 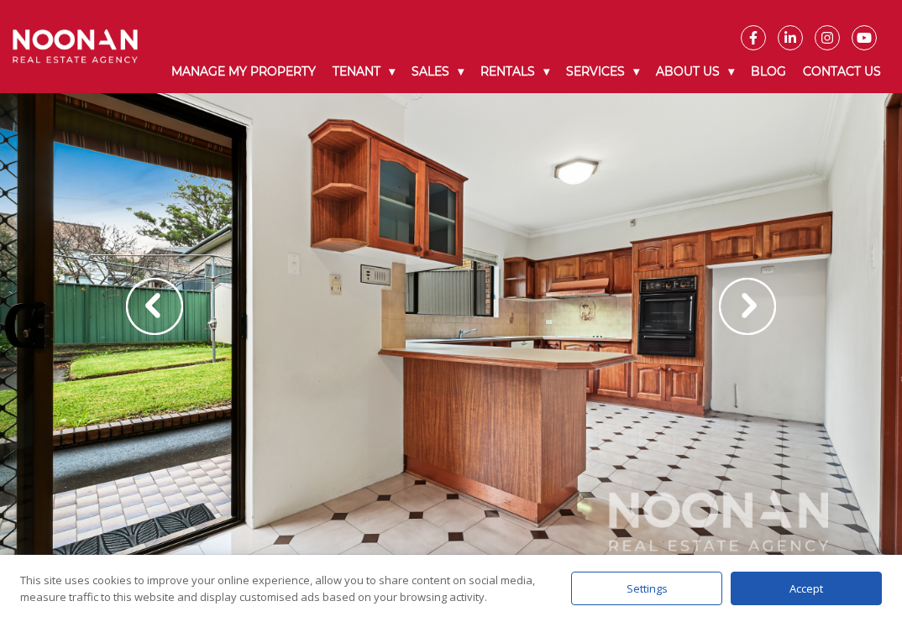 I want to click on a: Rentals, so click(x=515, y=71).